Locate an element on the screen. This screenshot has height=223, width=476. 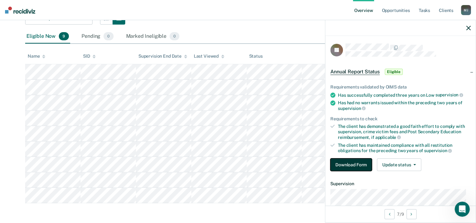
div: M J is located at coordinates (466, 10).